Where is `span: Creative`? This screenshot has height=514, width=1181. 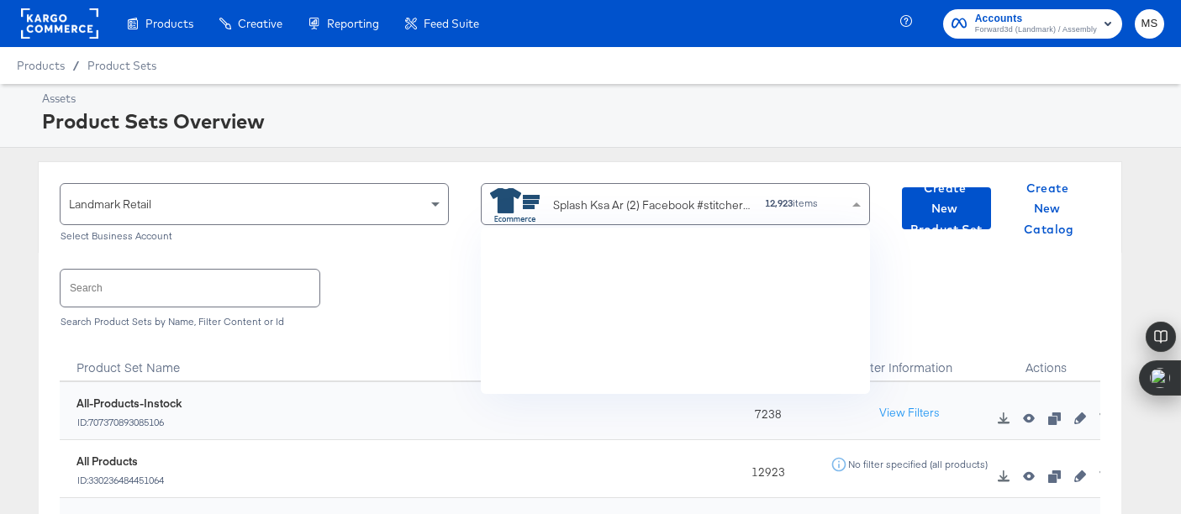
span: Creative is located at coordinates (260, 24).